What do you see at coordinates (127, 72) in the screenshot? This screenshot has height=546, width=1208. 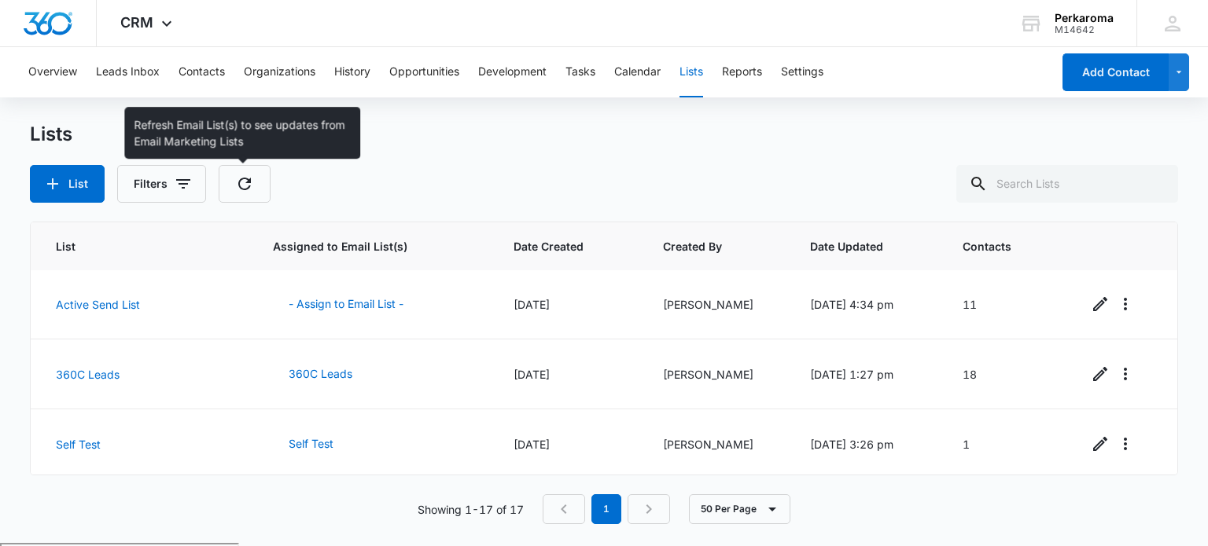 I see `button: Leads Inbox` at bounding box center [127, 72].